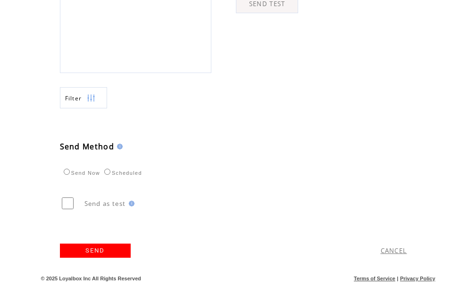 This screenshot has height=286, width=476. What do you see at coordinates (84, 98) in the screenshot?
I see `a: Filter` at bounding box center [84, 98].